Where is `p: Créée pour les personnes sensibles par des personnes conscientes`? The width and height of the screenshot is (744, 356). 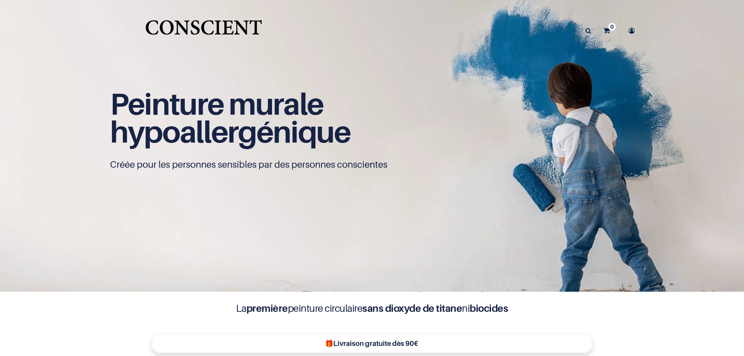 p: Créée pour les personnes sensibles par des personnes conscientes is located at coordinates (372, 165).